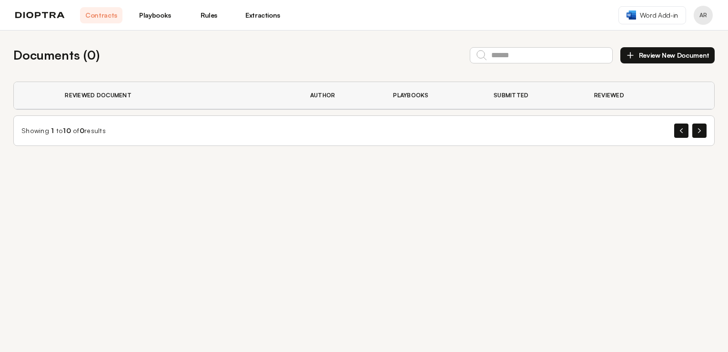  I want to click on th: Submitted, so click(532, 95).